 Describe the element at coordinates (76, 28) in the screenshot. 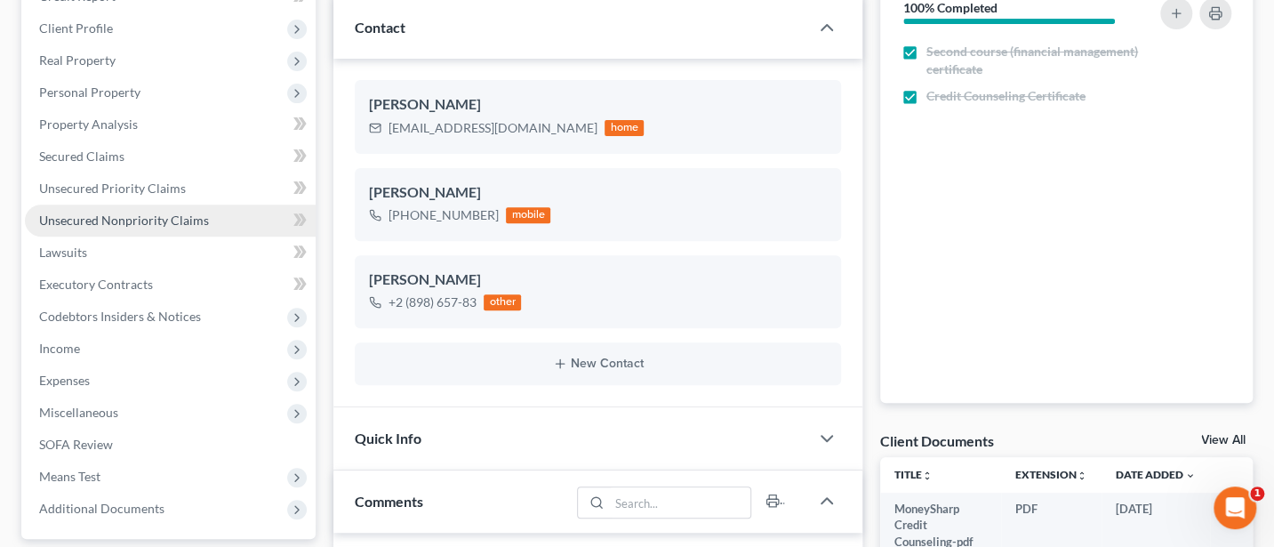

I see `span: Client Profile` at that location.